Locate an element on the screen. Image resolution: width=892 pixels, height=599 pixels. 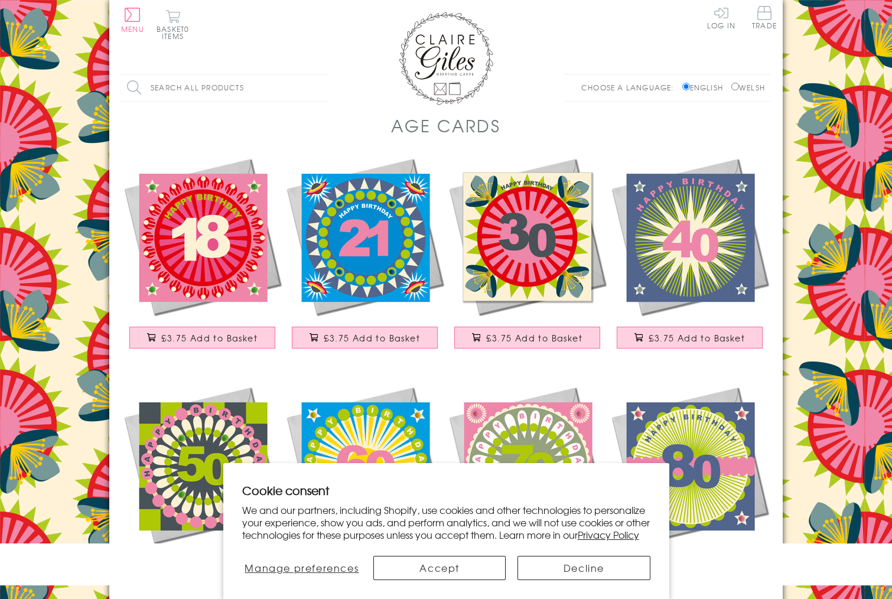
a: Trade is located at coordinates (765, 18).